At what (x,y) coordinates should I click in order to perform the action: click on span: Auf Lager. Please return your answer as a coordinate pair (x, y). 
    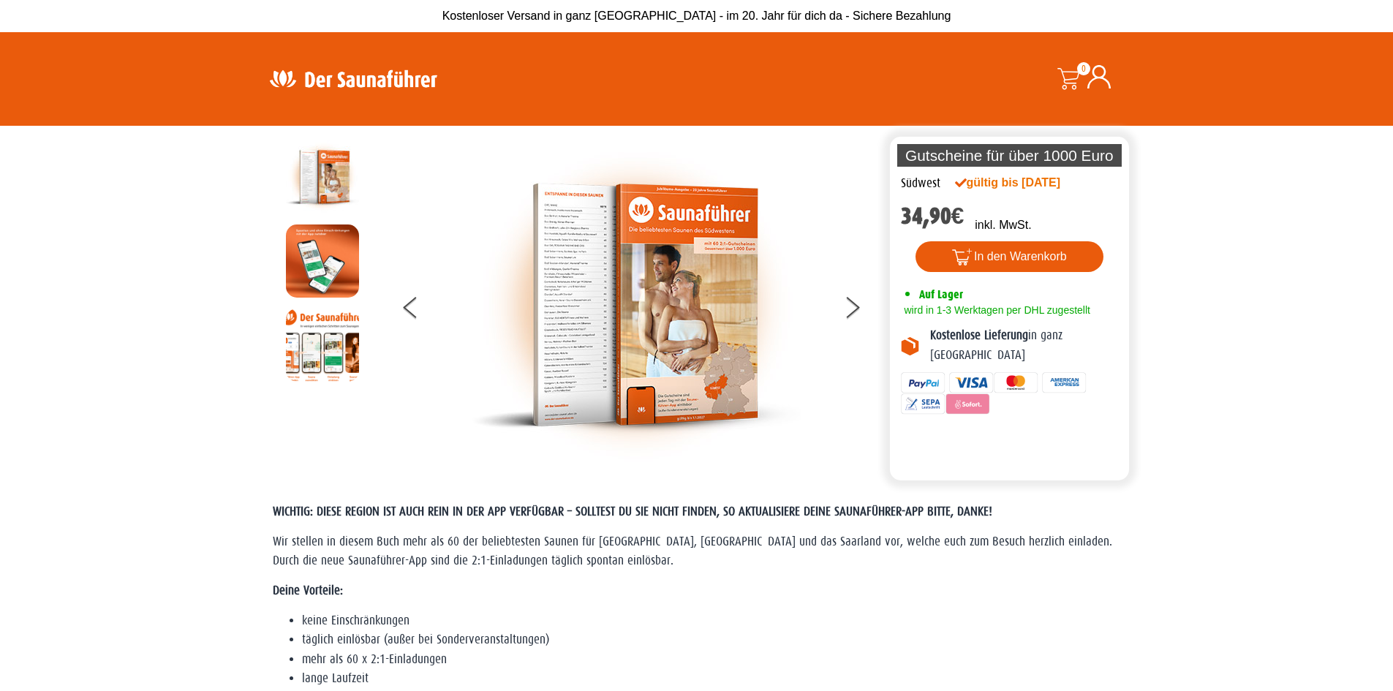
    Looking at the image, I should click on (941, 294).